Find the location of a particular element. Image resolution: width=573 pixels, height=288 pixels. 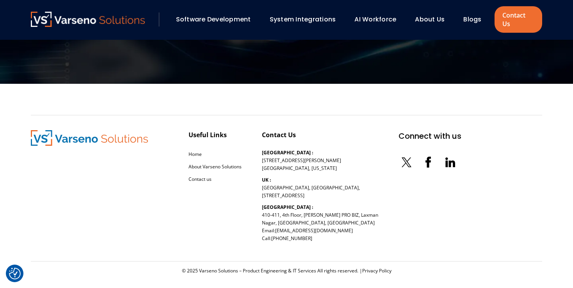

b: UK : is located at coordinates (266, 180).